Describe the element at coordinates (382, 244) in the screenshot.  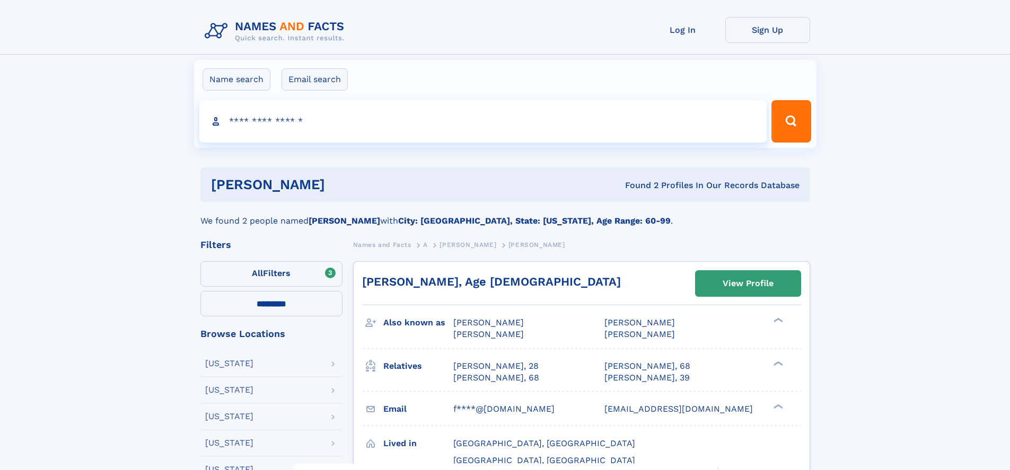
I see `a: Names and Facts` at that location.